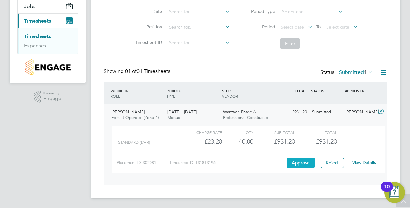 The height and width of the screenshot is (208, 410). Describe the element at coordinates (365, 72) in the screenshot. I see `span: 1` at that location.